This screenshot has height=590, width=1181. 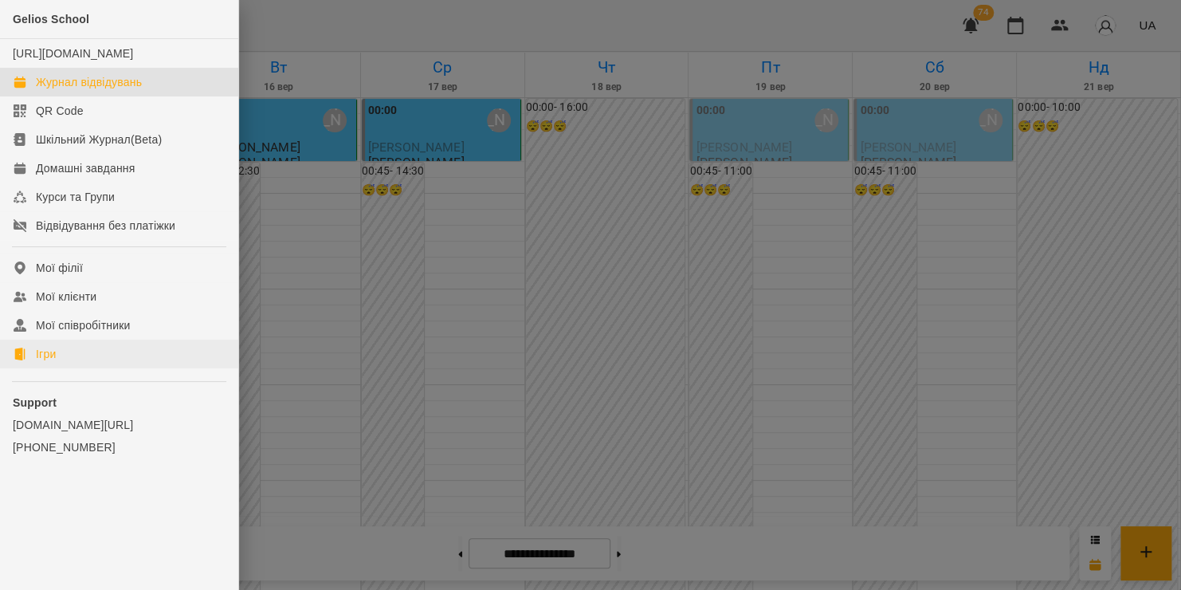 What do you see at coordinates (119, 403) in the screenshot?
I see `p: Support` at bounding box center [119, 403].